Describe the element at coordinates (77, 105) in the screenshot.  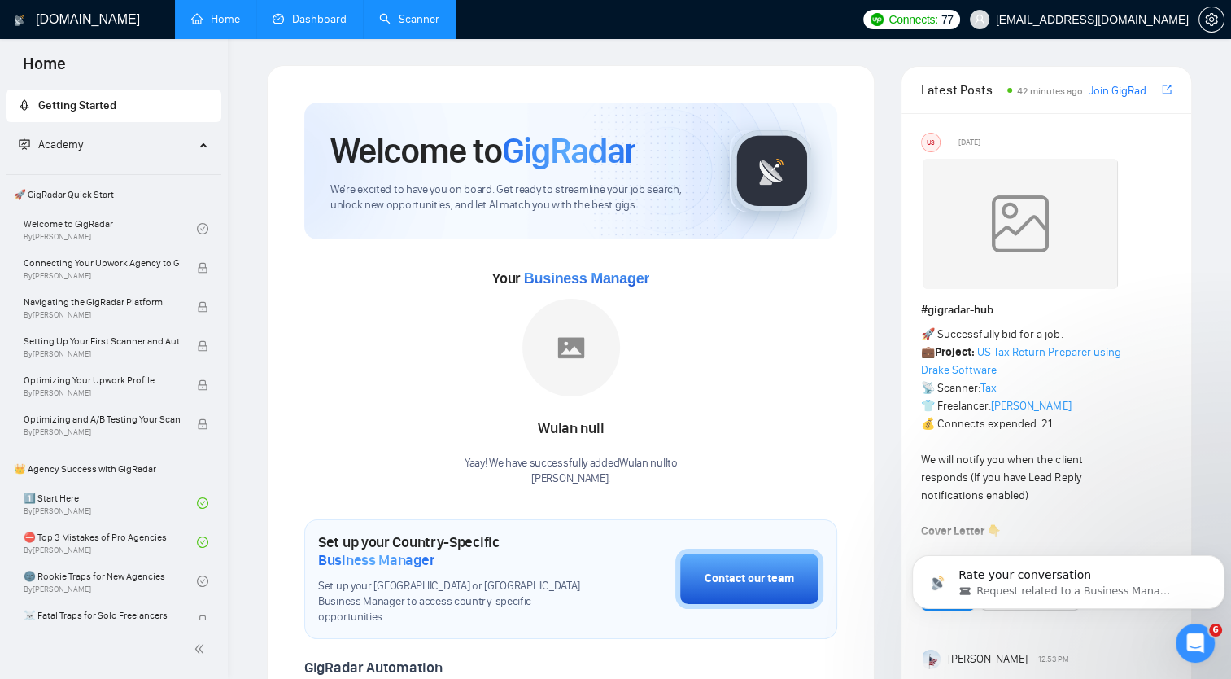
I see `span: Getting Started` at that location.